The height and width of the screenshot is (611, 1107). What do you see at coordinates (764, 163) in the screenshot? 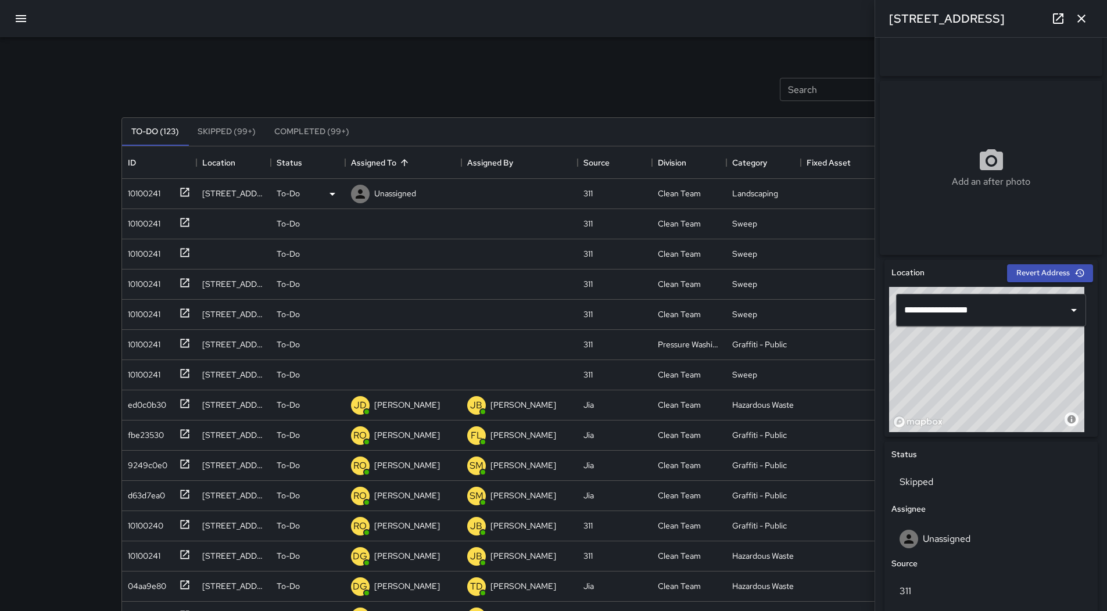
I see `div: Category` at bounding box center [764, 163].